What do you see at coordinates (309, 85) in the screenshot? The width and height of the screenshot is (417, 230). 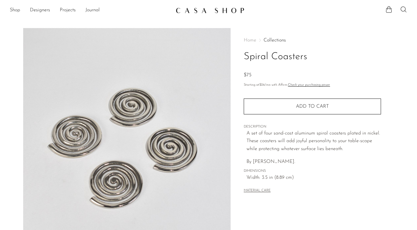 I see `a: Check your purchasing power - Learn more about Affirm Financing (opens in modal)` at bounding box center [309, 85].